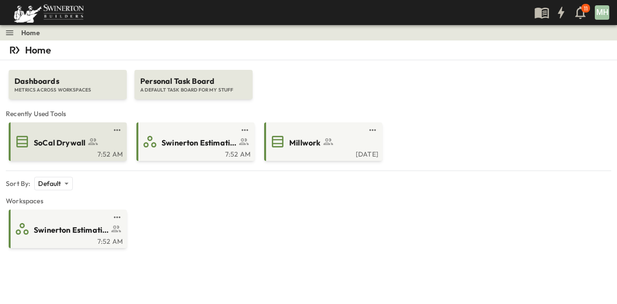 This screenshot has height=304, width=617. Describe the element at coordinates (33, 33) in the screenshot. I see `nav: breadcrumbs` at that location.